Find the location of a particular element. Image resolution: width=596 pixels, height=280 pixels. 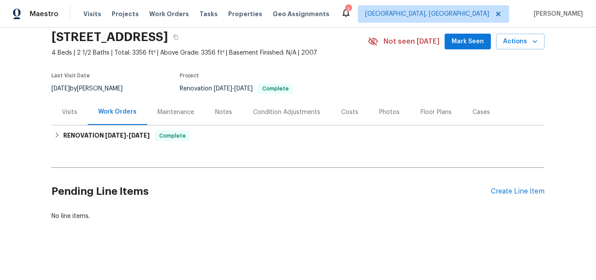

span: Geo Assignments is located at coordinates (301, 14).